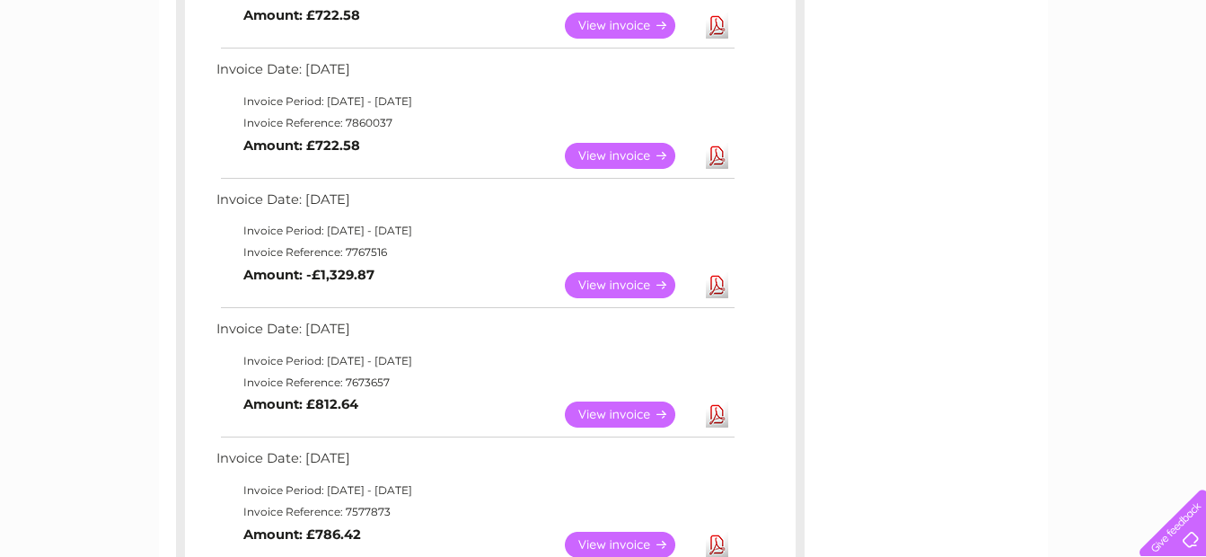 This screenshot has width=1206, height=557. I want to click on a: Log out, so click(1167, 83).